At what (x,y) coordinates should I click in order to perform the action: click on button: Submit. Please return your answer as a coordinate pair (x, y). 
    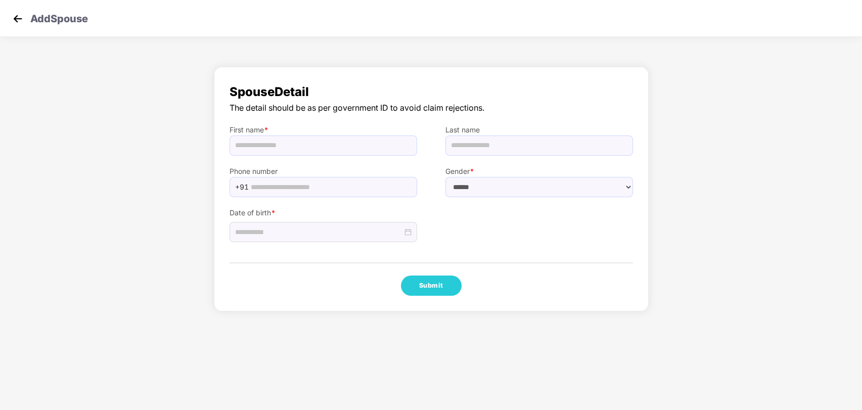
    Looking at the image, I should click on (431, 285).